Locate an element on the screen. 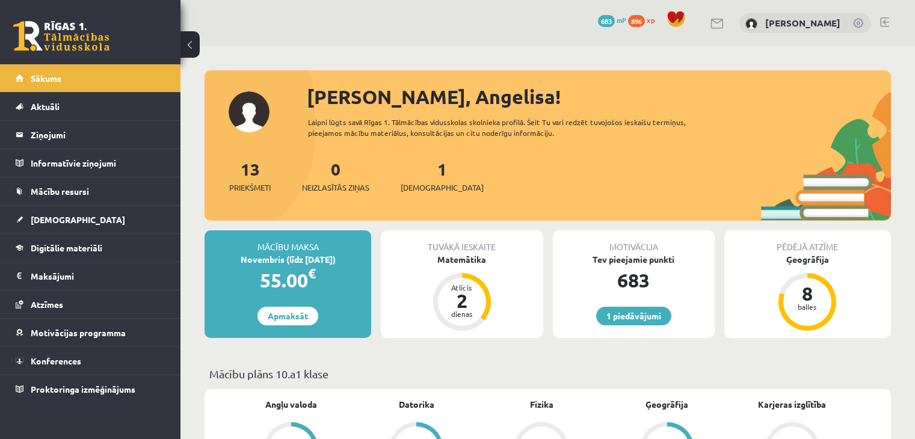 The width and height of the screenshot is (915, 439). div: 55.00 is located at coordinates (287, 280).